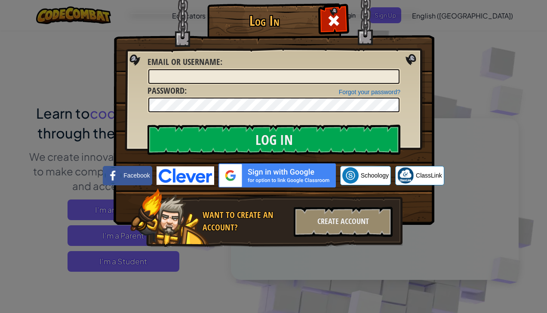  I want to click on input: Log In, so click(274, 140).